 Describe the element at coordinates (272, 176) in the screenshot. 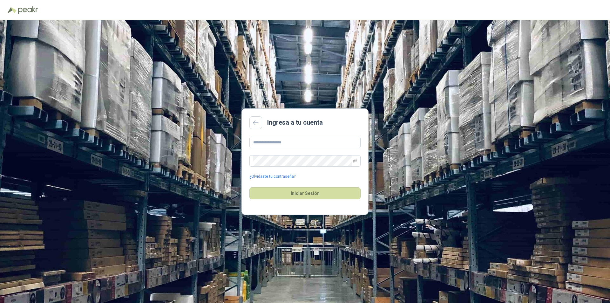

I see `a: ¿Olvidaste tu contraseña?` at that location.